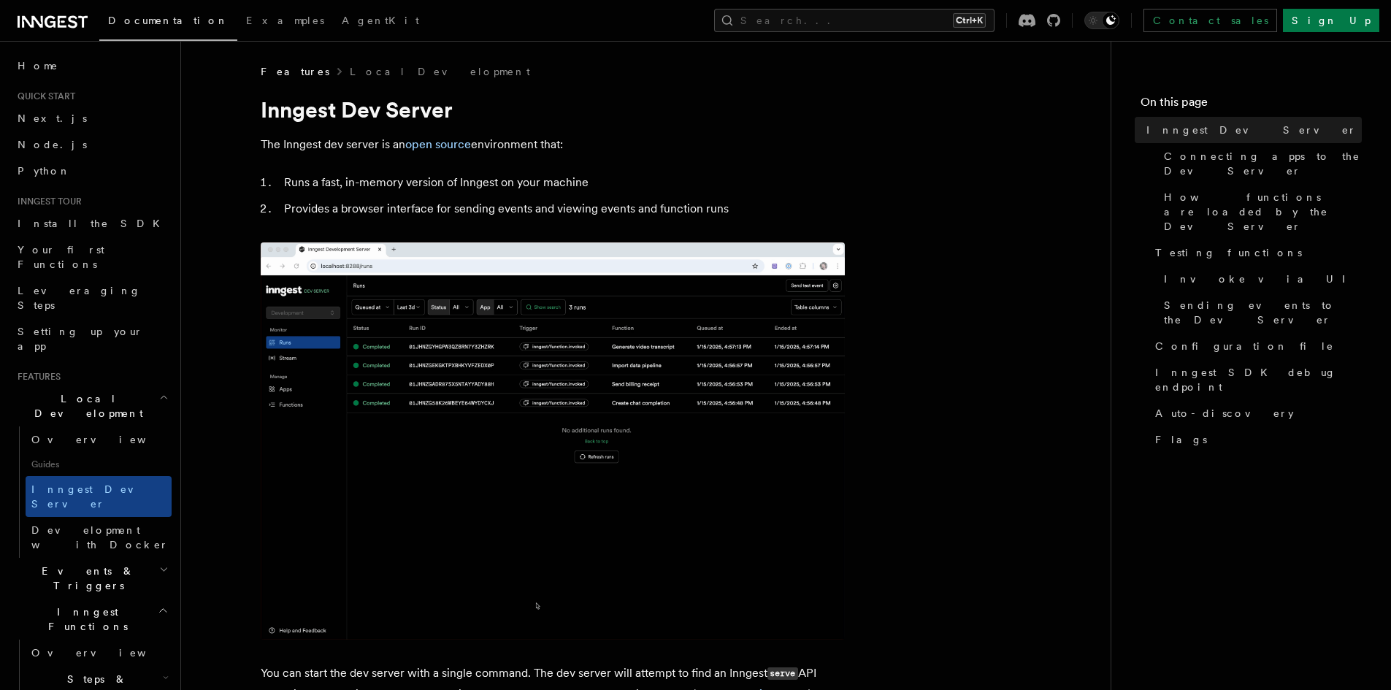 This screenshot has height=690, width=1391. Describe the element at coordinates (91, 298) in the screenshot. I see `a: Leveraging Steps` at that location.